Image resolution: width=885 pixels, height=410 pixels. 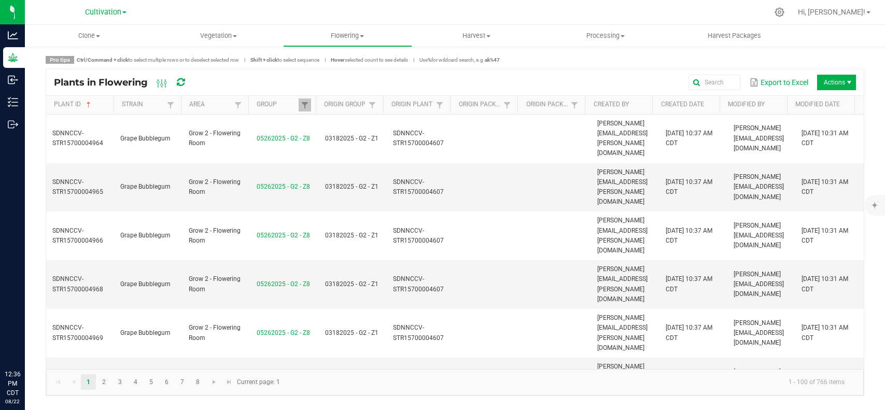 I want to click on a: Go to the next page, so click(x=214, y=382).